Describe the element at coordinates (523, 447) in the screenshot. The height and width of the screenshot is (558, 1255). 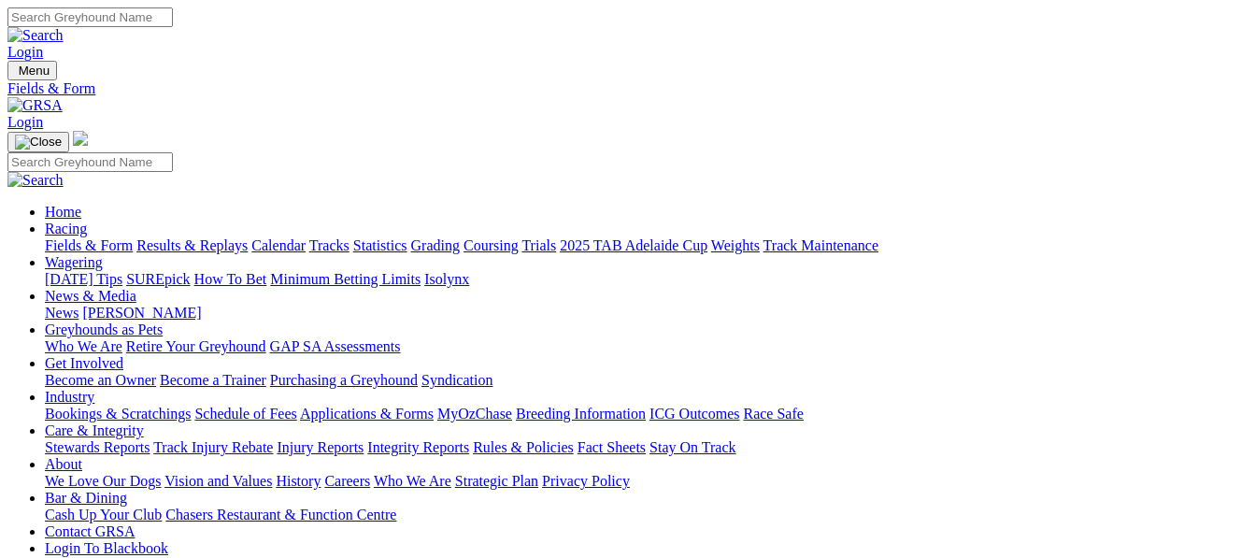
I see `a: Rules & Policies` at that location.